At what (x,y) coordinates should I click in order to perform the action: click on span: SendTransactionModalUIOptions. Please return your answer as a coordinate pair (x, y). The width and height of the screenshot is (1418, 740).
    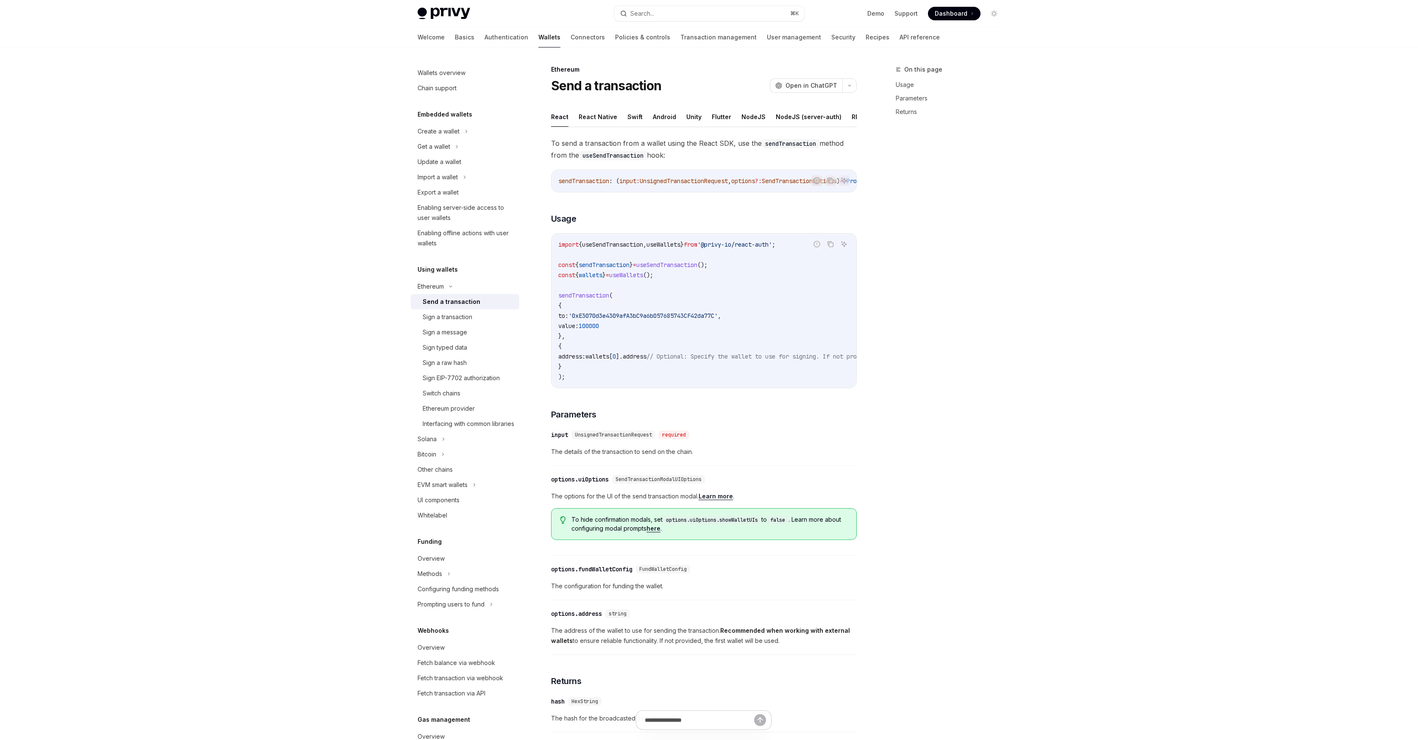
    Looking at the image, I should click on (658, 480).